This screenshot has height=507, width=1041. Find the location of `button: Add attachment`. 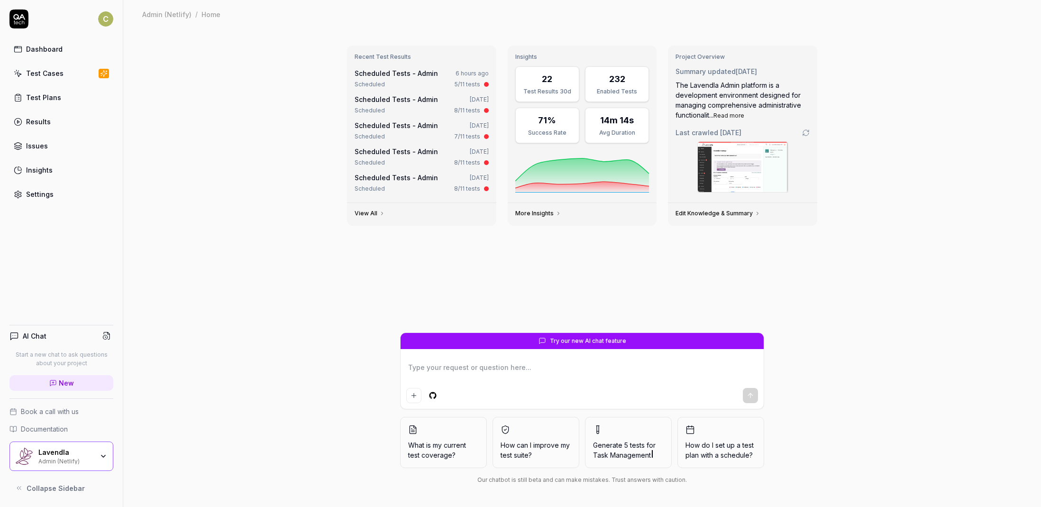

button: Add attachment is located at coordinates (414, 395).